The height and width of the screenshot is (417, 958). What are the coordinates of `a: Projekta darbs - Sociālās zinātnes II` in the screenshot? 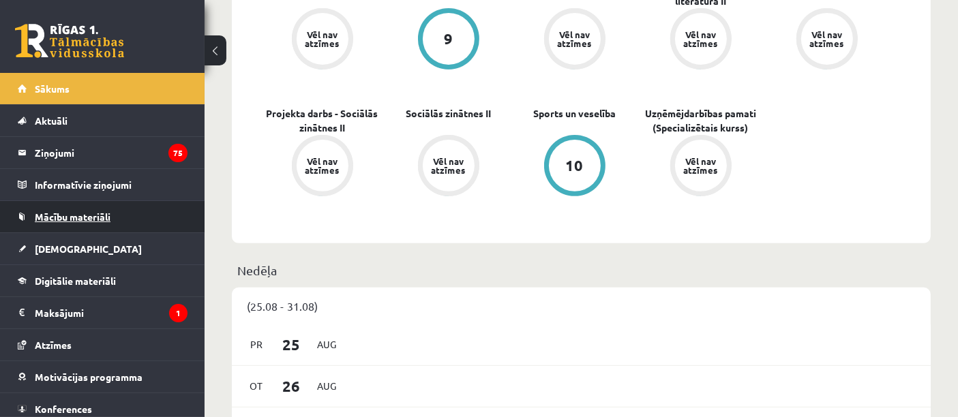 It's located at (322, 121).